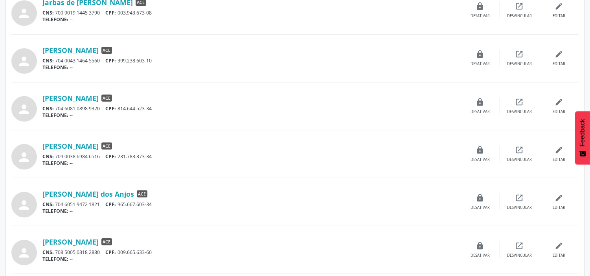 The width and height of the screenshot is (590, 276). What do you see at coordinates (251, 252) in the screenshot?
I see `div: 708 5005 0318 2880 009.665.633-60` at bounding box center [251, 252].